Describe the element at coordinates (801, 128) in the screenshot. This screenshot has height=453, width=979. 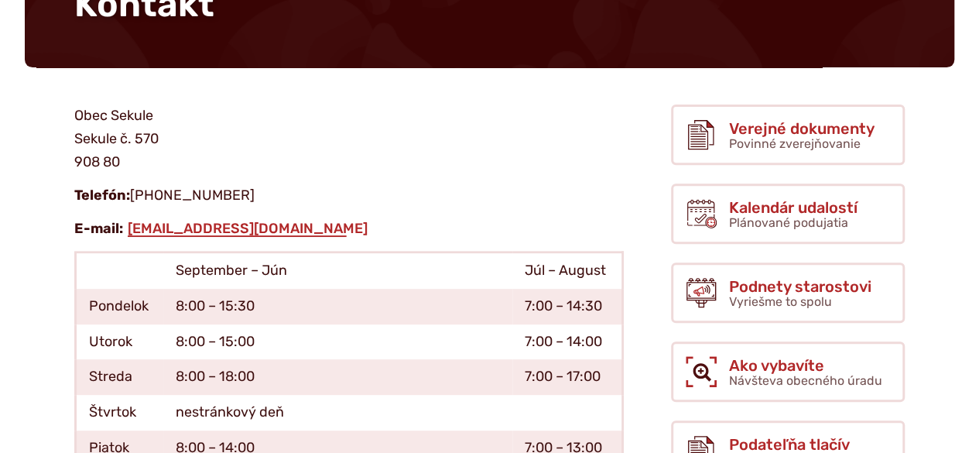
I see `span: Verejné dokumenty` at that location.